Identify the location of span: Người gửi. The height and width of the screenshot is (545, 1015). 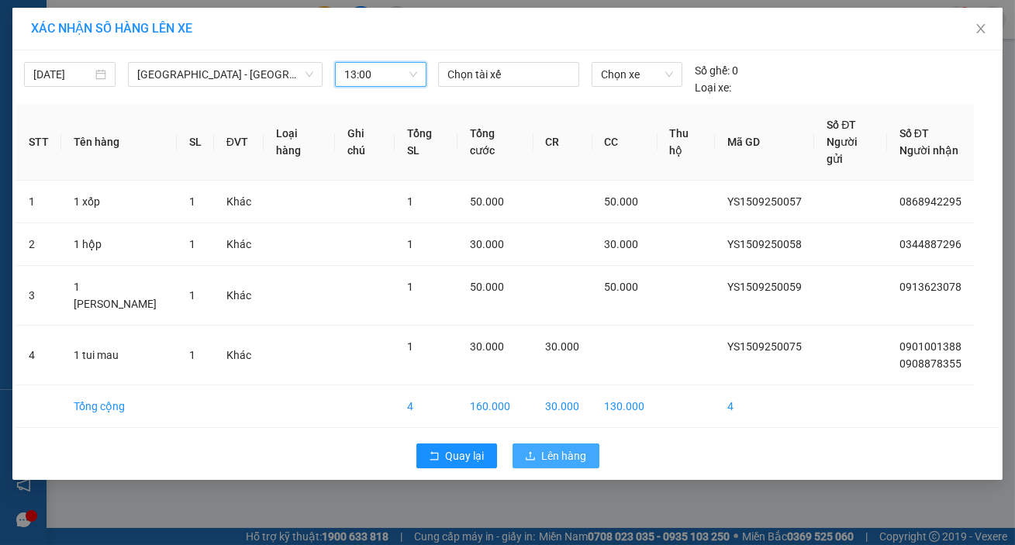
(842, 150).